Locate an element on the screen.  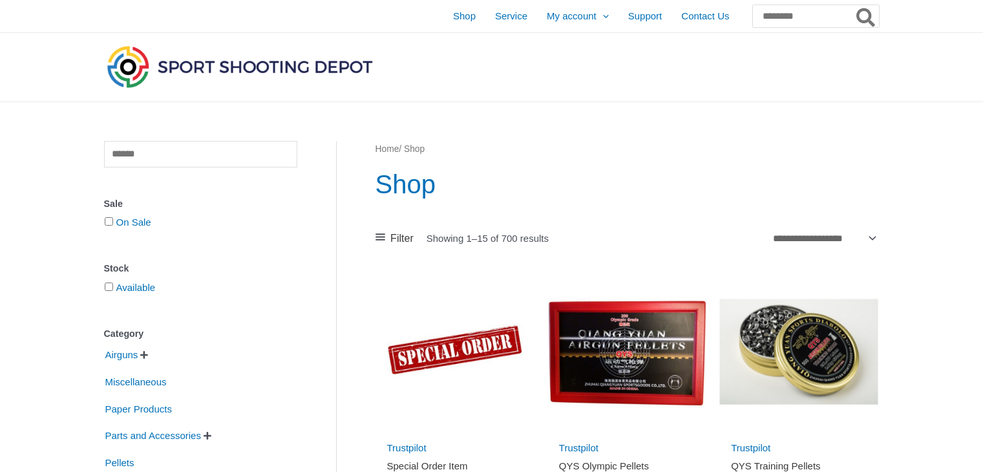
span: Airguns is located at coordinates (122, 355).